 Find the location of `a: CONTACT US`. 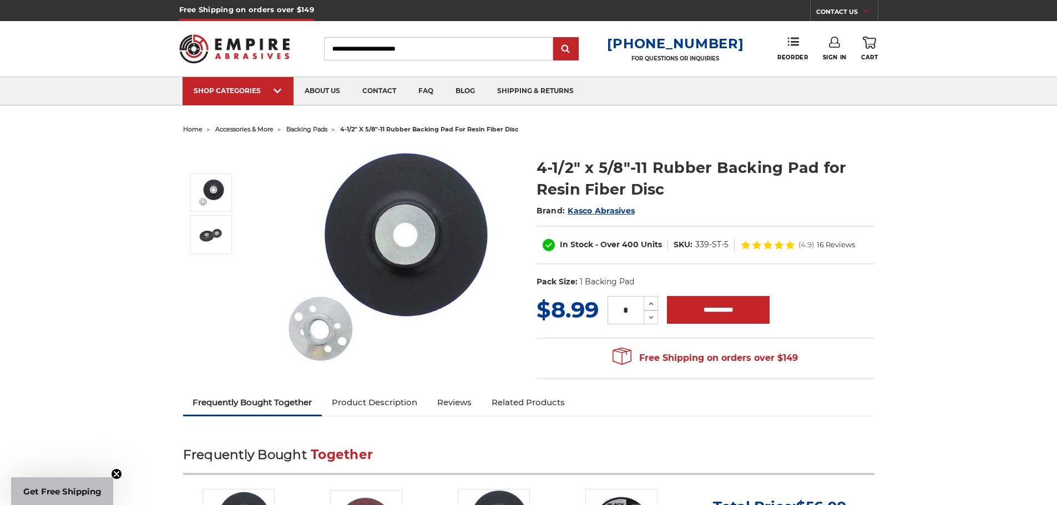

a: CONTACT US is located at coordinates (847, 13).